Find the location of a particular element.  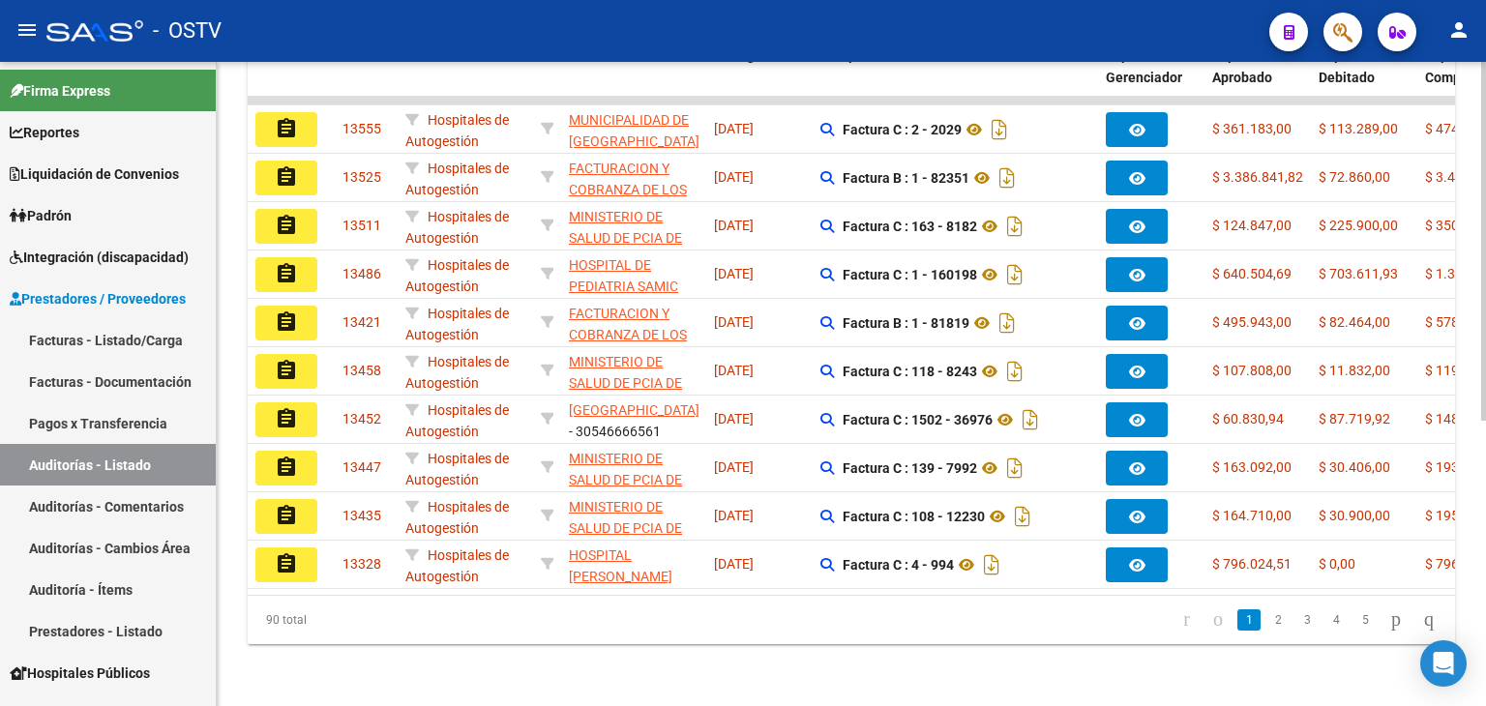

span: $ 11.832,00 is located at coordinates (1354, 371).